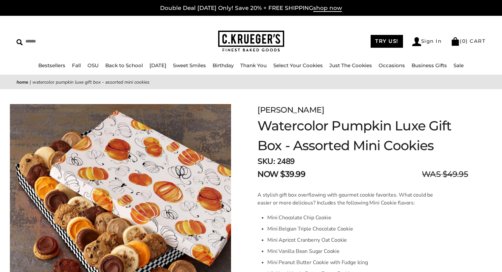 The height and width of the screenshot is (272, 502). Describe the element at coordinates (468, 41) in the screenshot. I see `a: (0) CART` at that location.